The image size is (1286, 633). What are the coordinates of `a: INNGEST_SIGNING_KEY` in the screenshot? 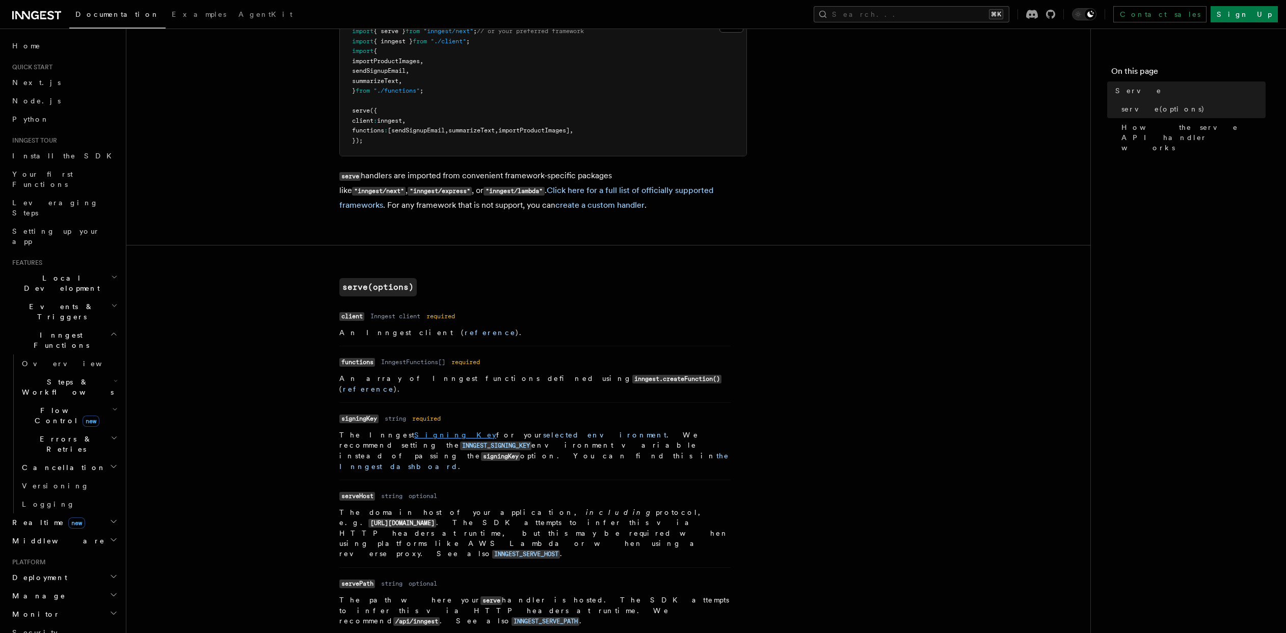 It's located at (496, 445).